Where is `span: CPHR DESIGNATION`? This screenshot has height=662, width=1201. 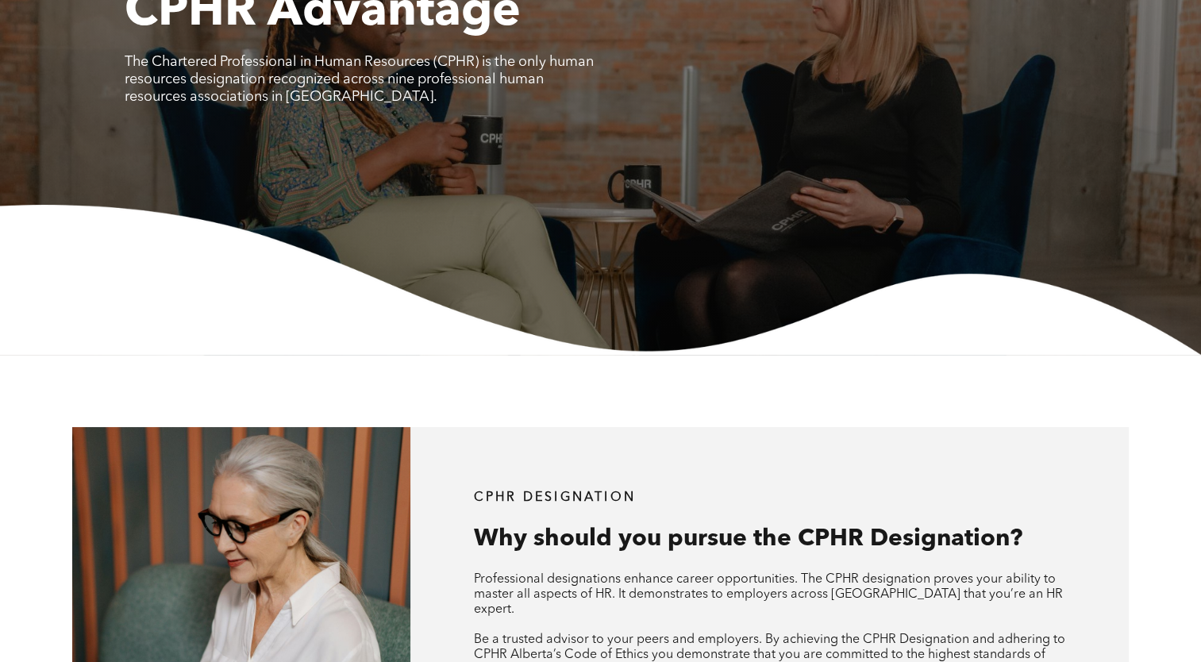
span: CPHR DESIGNATION is located at coordinates (555, 498).